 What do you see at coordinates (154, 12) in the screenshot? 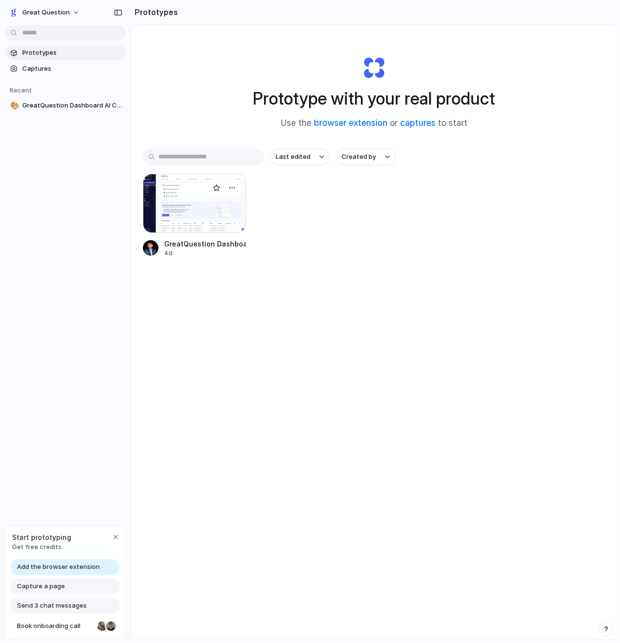
I see `h2: Prototypes` at bounding box center [154, 12].